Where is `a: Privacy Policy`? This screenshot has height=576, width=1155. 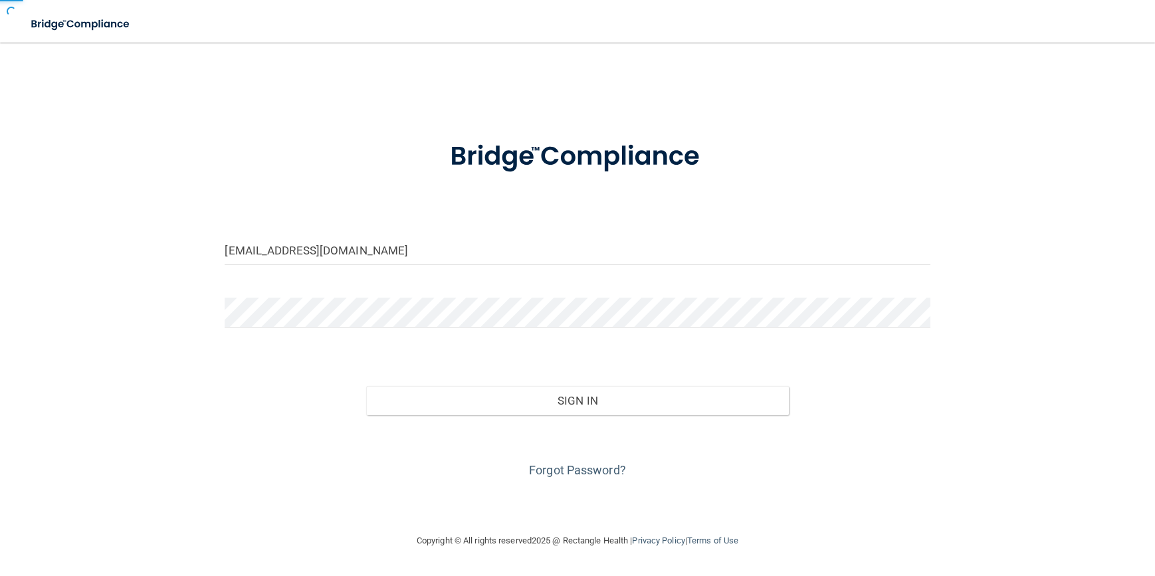
a: Privacy Policy is located at coordinates (658, 540).